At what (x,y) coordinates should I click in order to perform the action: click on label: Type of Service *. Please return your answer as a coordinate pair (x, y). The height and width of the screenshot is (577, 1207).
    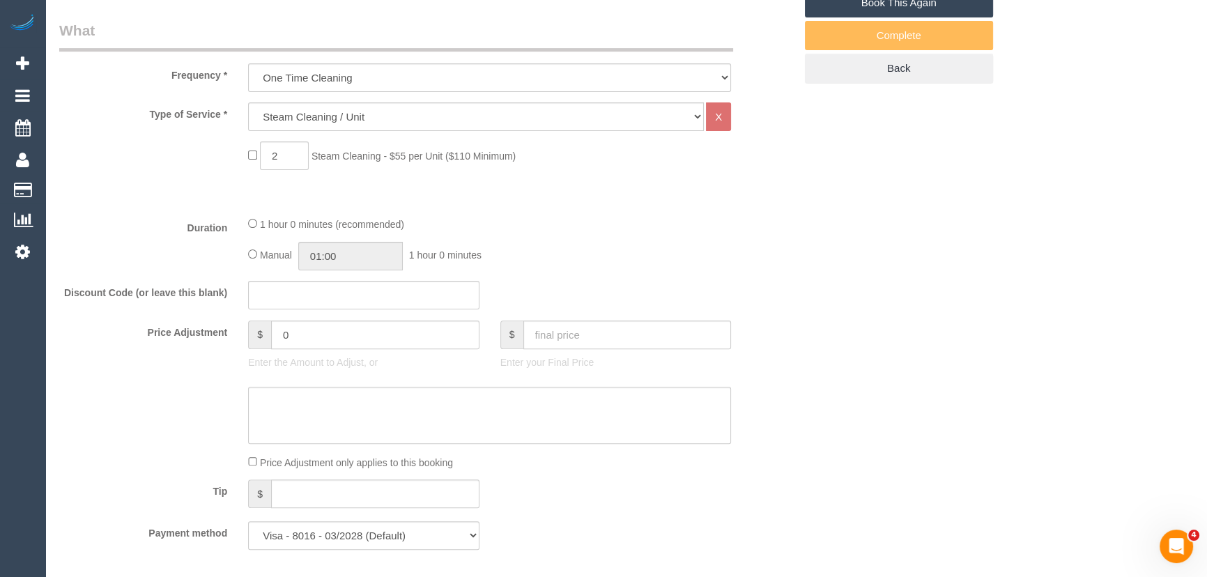
    Looking at the image, I should click on (143, 112).